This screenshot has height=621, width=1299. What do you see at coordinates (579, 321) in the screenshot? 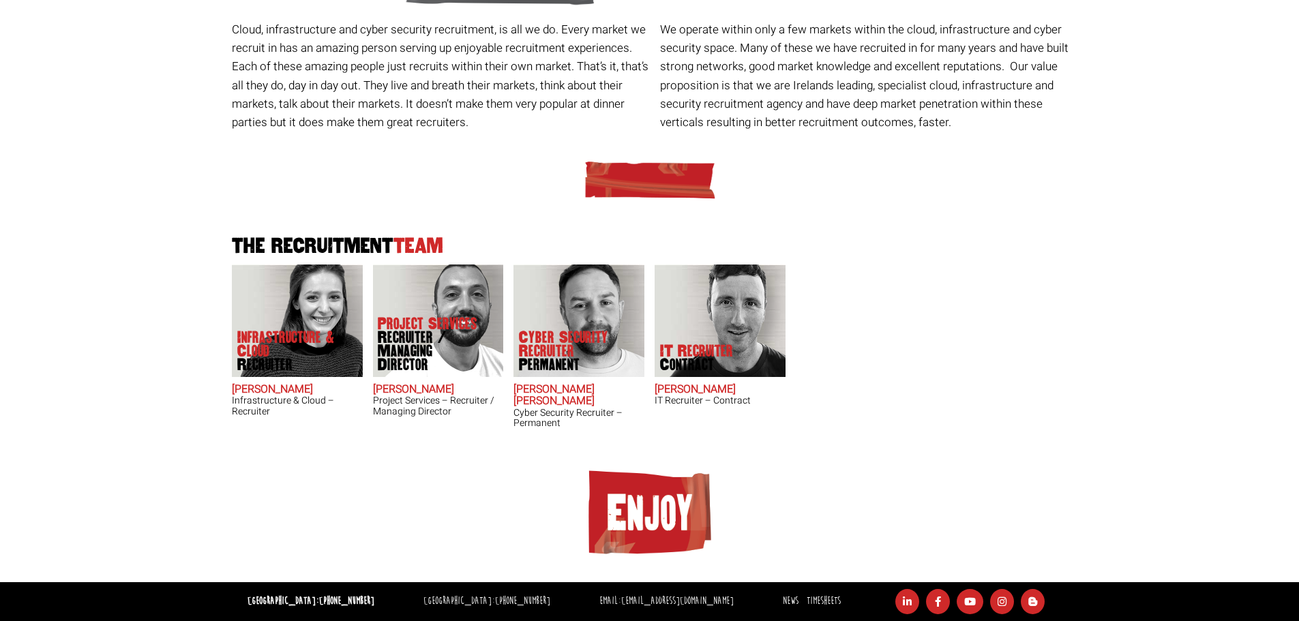
I see `img: John James Baird does Cyber Security Recruiter Permanent` at bounding box center [579, 321].